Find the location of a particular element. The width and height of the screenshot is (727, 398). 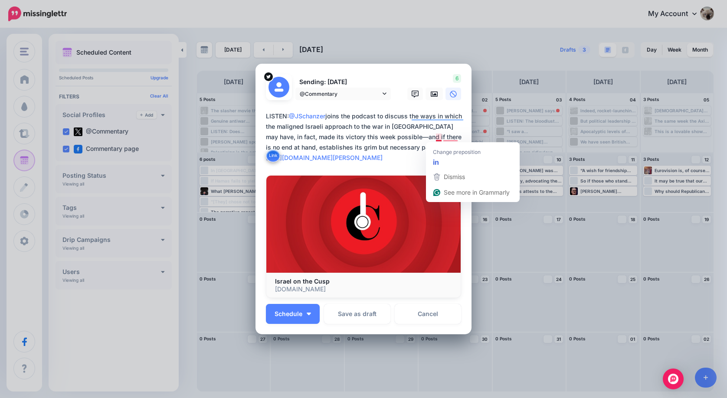

img: arrow-down-white.png is located at coordinates (309, 314).